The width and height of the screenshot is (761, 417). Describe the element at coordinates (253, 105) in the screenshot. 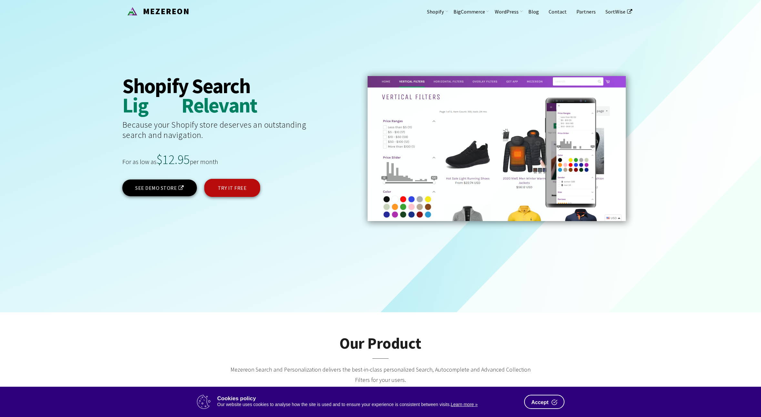

I see `span: t` at that location.